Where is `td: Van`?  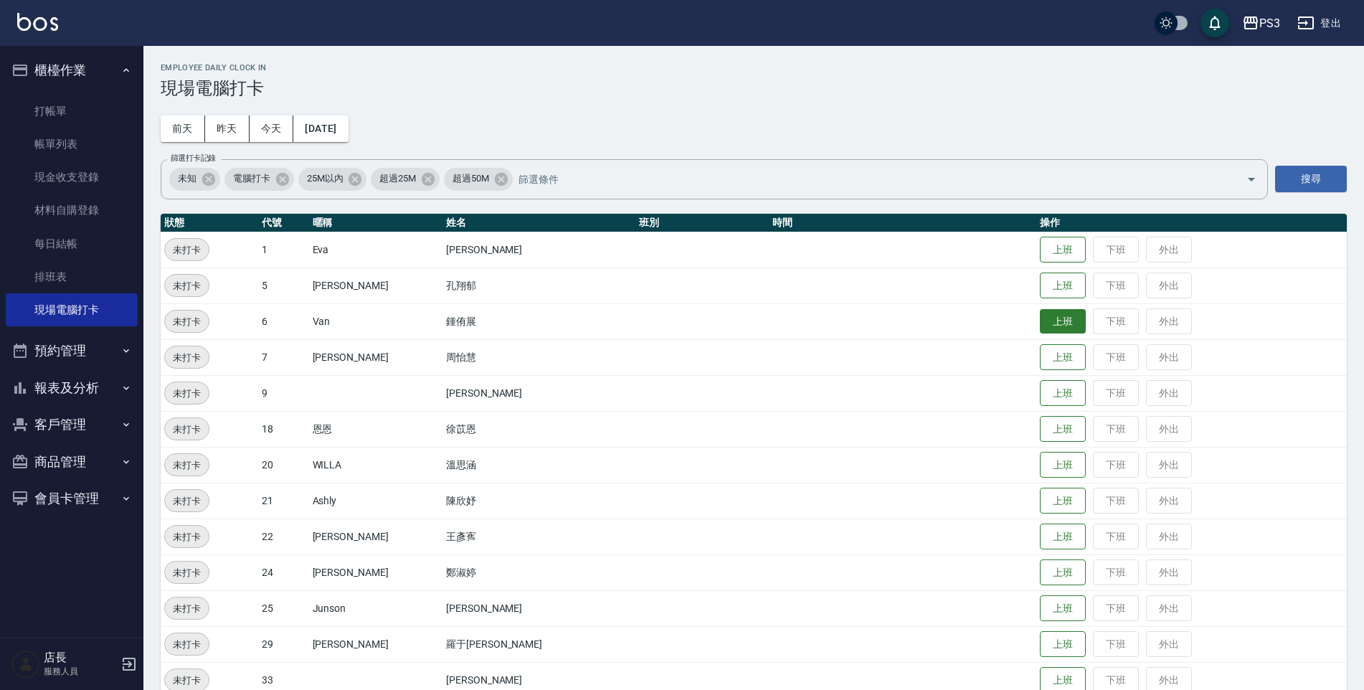
td: Van is located at coordinates (376, 321).